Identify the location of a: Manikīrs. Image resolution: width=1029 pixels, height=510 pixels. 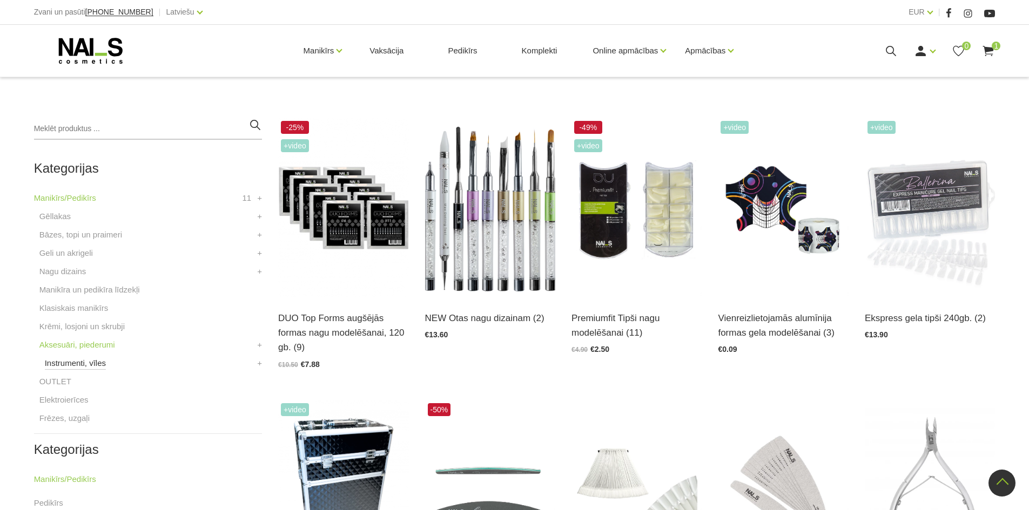
(319, 51).